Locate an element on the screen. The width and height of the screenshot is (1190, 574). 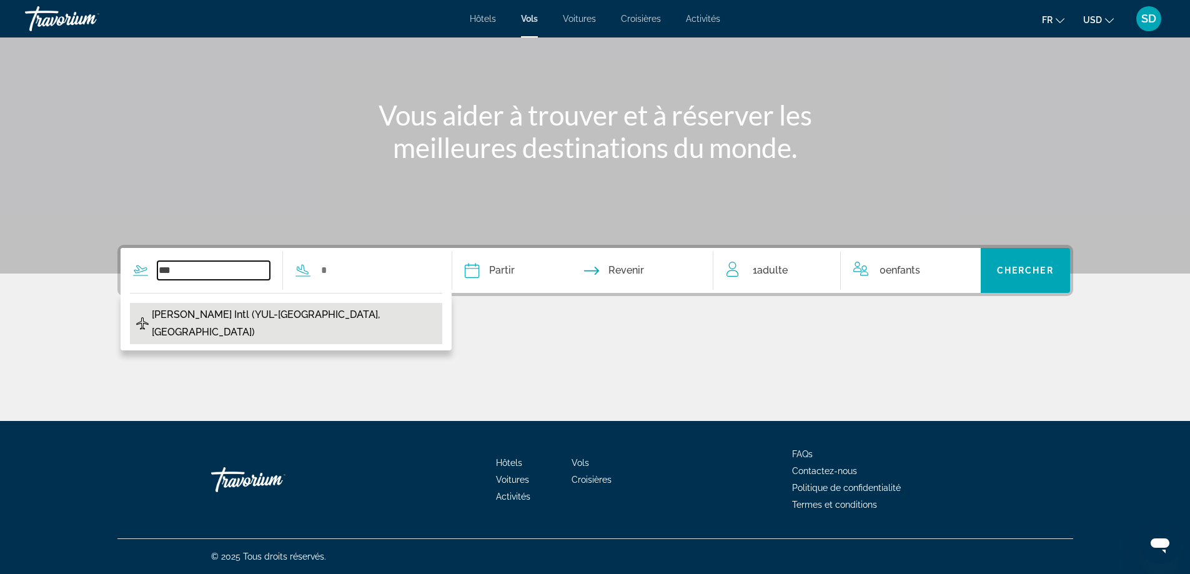
a: FAQs is located at coordinates (802, 454).